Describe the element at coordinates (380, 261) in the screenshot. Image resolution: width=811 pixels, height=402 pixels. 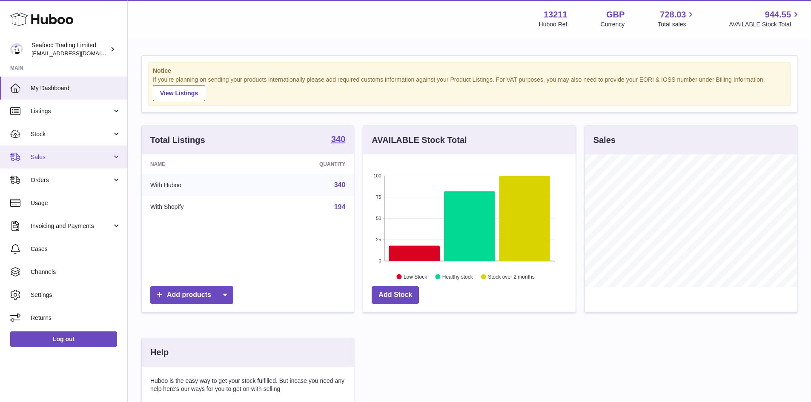
I see `text: 0` at that location.